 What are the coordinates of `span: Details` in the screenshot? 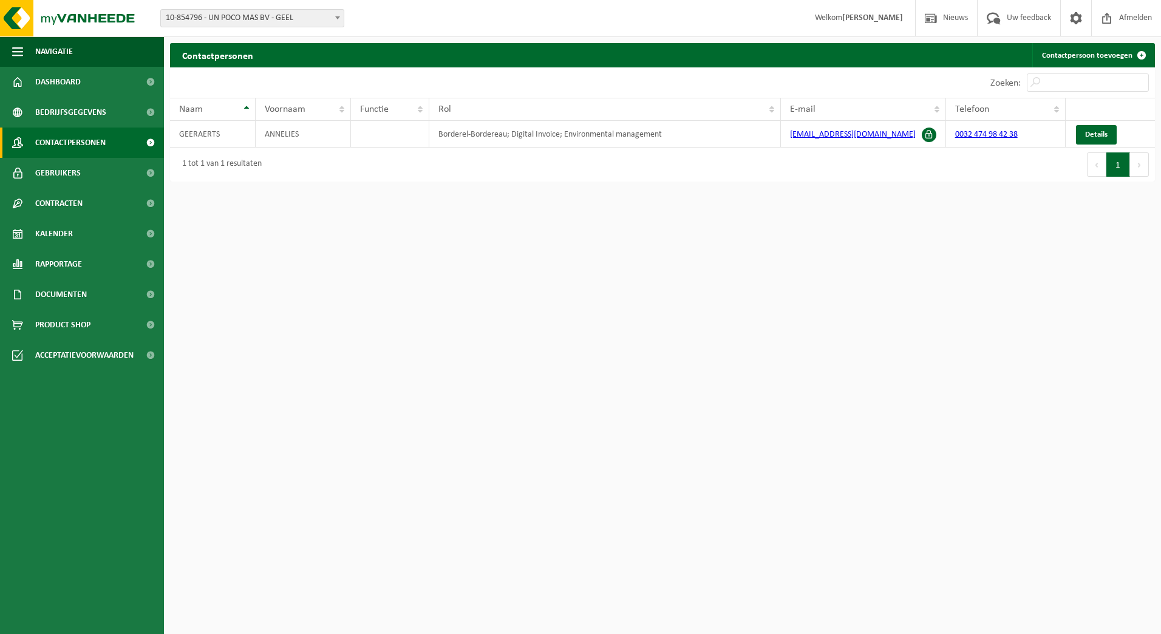 It's located at (1096, 134).